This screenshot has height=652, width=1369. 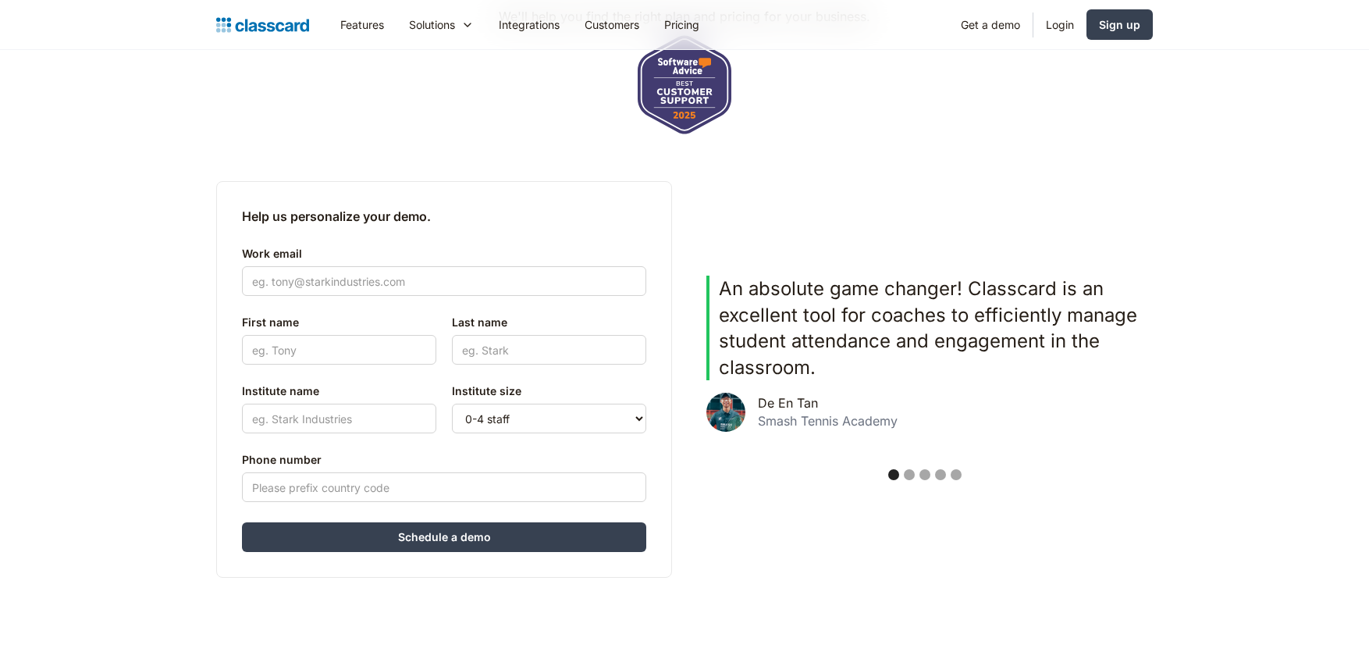 What do you see at coordinates (339, 350) in the screenshot?
I see `input: eg. Tony` at bounding box center [339, 350].